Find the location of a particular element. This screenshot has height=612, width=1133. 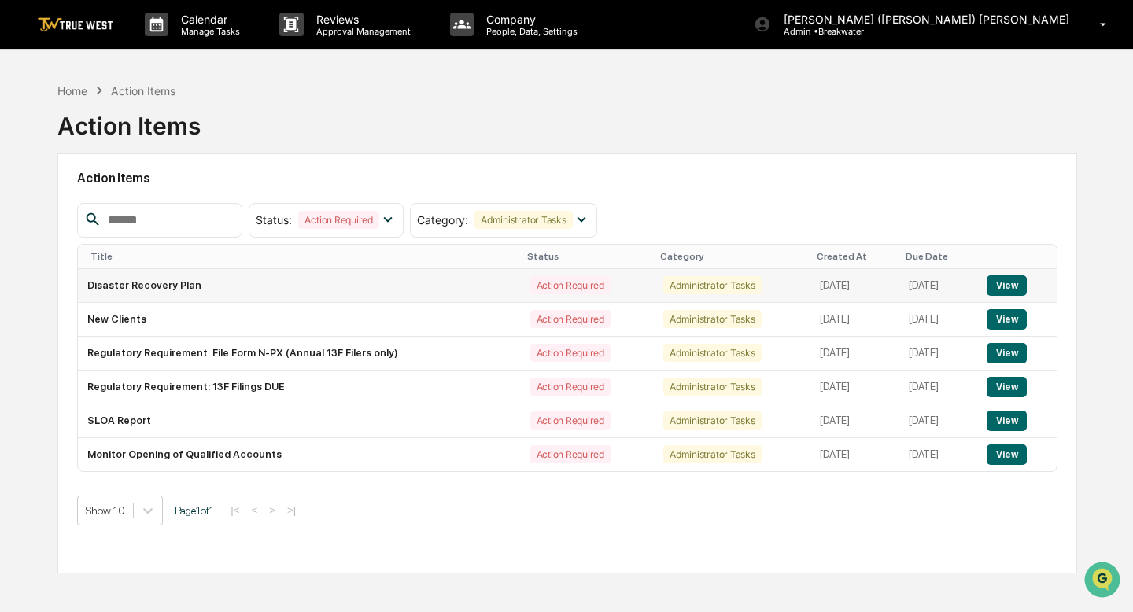

div: Start new chat is located at coordinates (156, 128).